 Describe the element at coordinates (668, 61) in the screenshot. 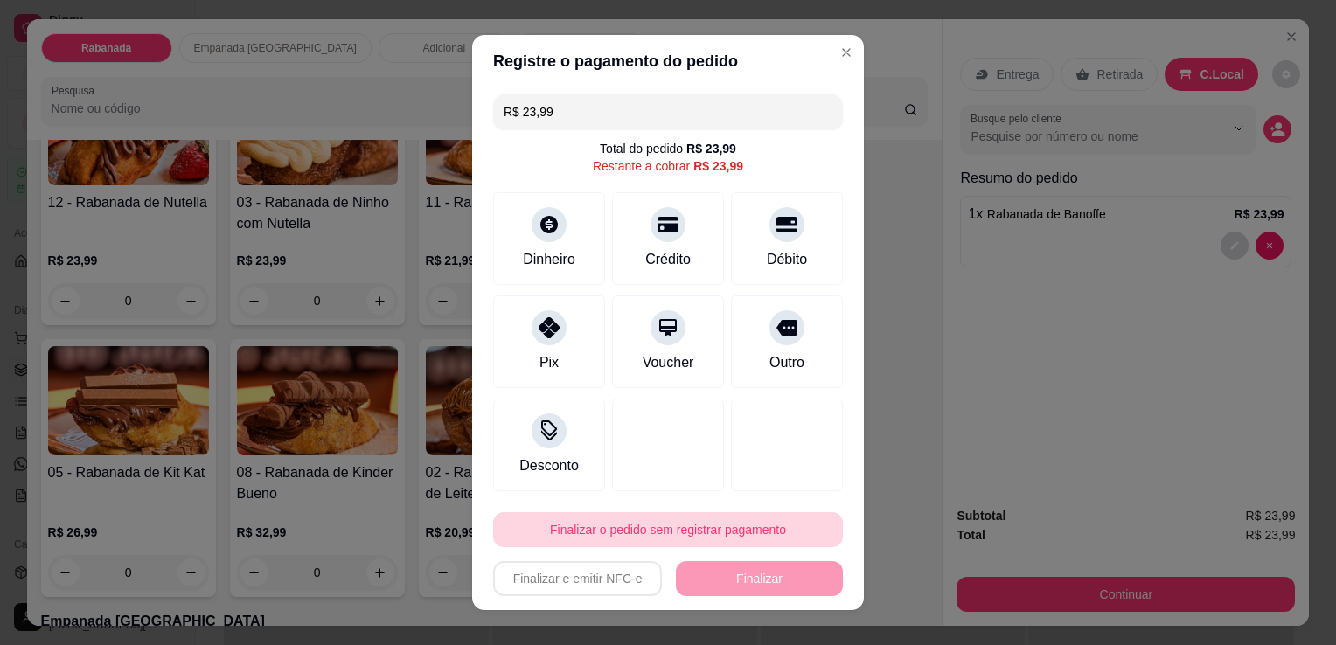

I see `header: Registre o pagamento do pedido` at that location.